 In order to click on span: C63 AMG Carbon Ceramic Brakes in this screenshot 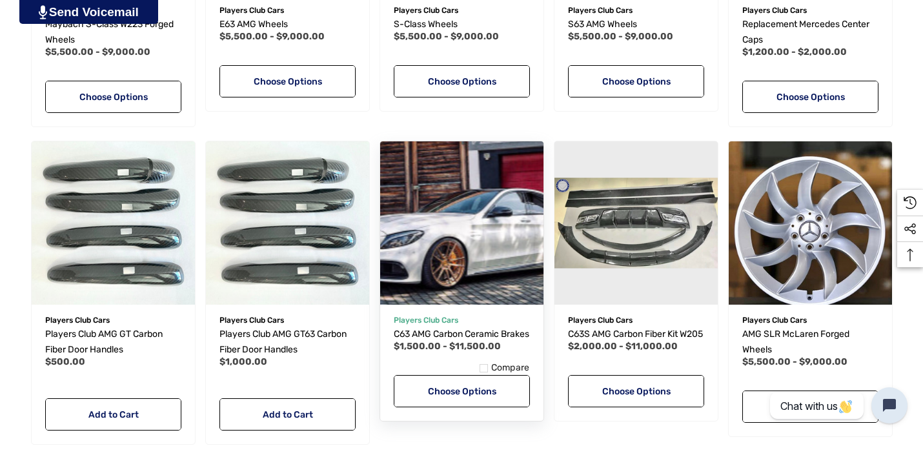, I will do `click(461, 334)`.